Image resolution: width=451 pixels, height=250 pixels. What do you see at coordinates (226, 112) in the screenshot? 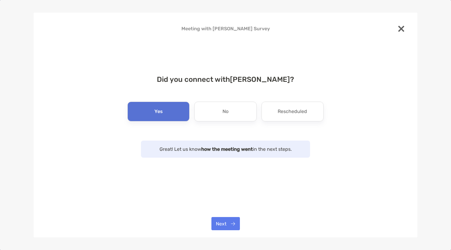
I see `p: No` at bounding box center [226, 112].